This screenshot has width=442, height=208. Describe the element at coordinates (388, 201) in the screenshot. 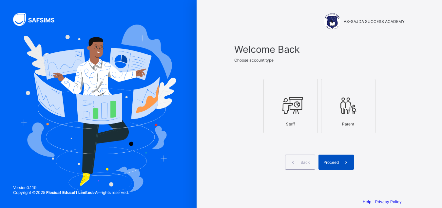

I see `a: Privacy Policy` at that location.